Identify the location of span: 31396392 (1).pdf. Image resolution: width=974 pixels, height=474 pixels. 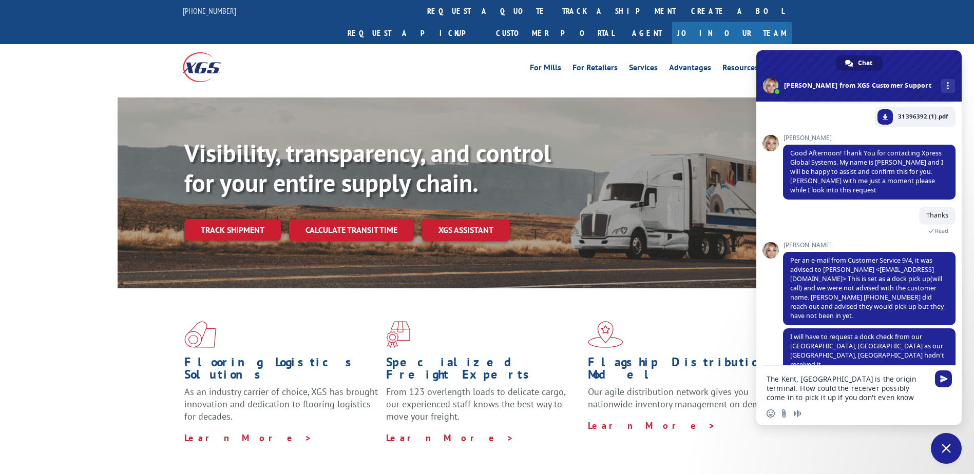
(922, 117).